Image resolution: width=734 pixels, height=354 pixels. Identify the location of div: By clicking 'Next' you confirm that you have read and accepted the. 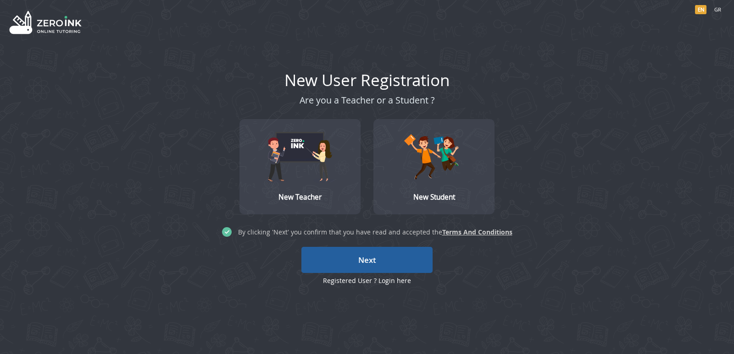
(375, 232).